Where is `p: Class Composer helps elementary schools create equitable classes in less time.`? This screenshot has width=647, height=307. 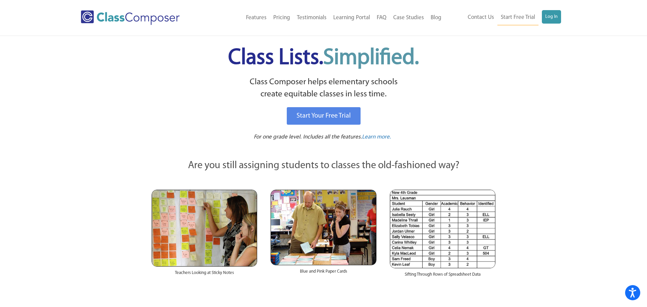 p: Class Composer helps elementary schools create equitable classes in less time. is located at coordinates (324, 88).